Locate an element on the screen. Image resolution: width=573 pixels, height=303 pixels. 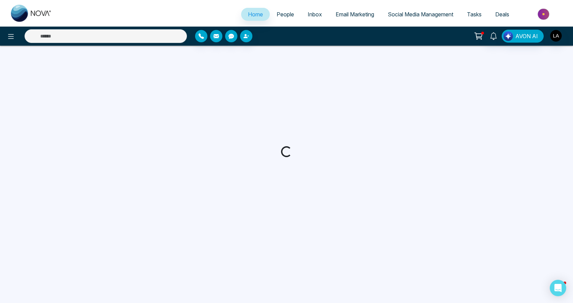
img: Market-place.gif is located at coordinates (544, 14).